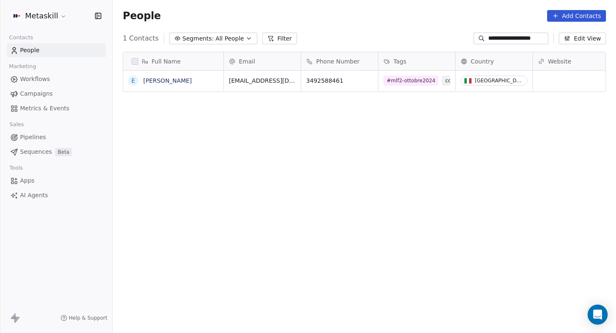 The height and width of the screenshot is (333, 616). I want to click on div: Full Name, so click(173, 61).